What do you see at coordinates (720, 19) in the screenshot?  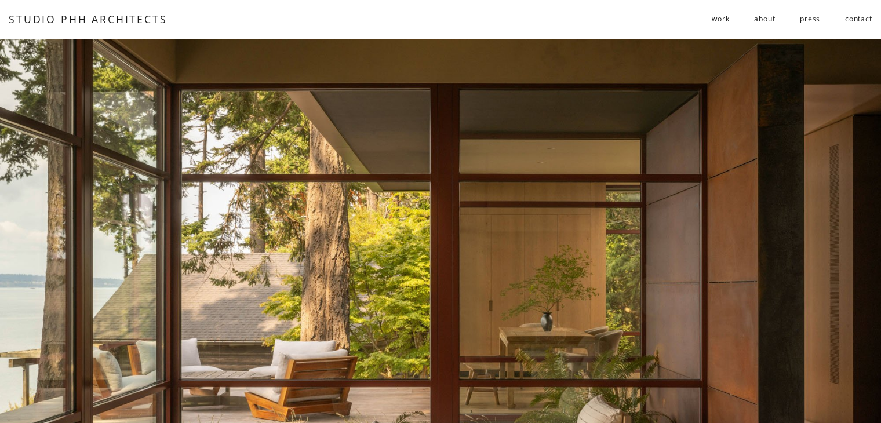 I see `a: folder dropdown` at bounding box center [720, 19].